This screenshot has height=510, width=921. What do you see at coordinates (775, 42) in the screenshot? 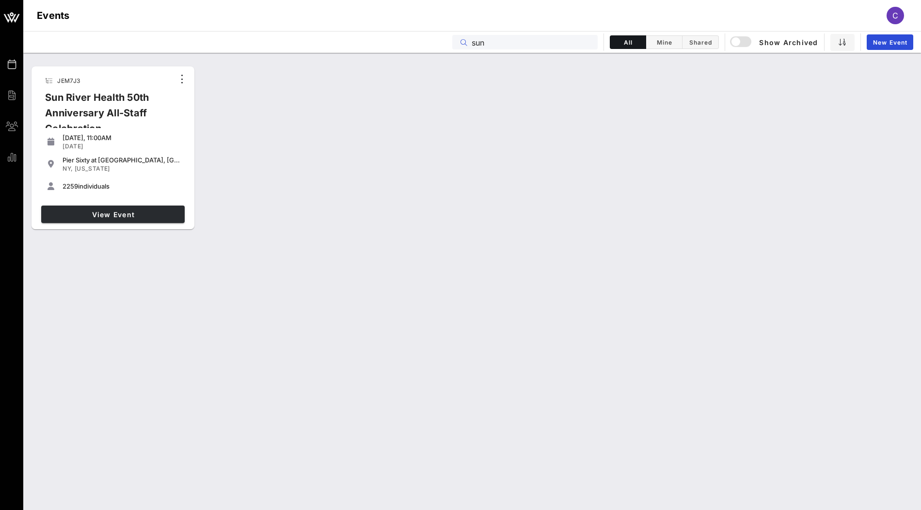
I see `button: Show Archived` at bounding box center [775, 42].